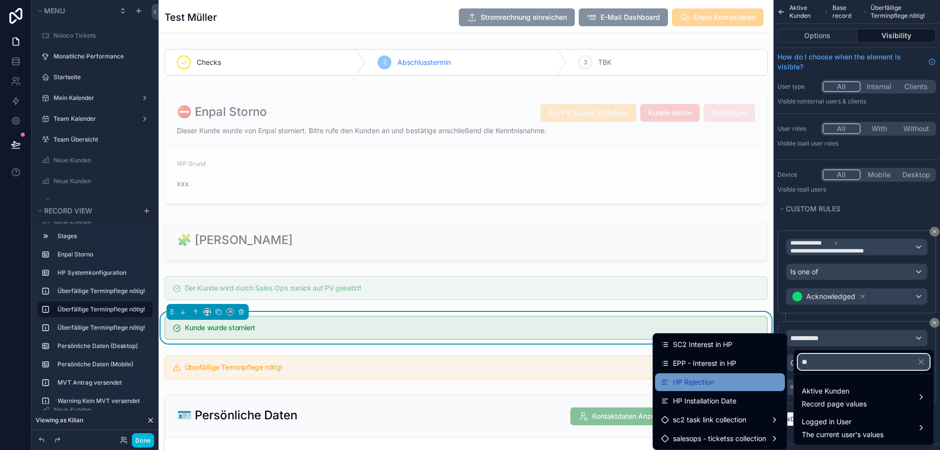 The image size is (940, 450). Describe the element at coordinates (834, 391) in the screenshot. I see `span: Aktive Kunden` at that location.